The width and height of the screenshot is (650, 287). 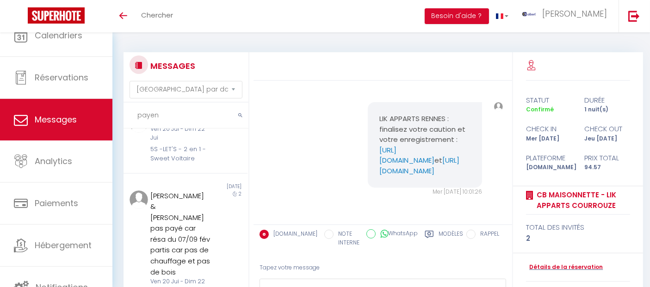 What do you see at coordinates (607, 167) in the screenshot?
I see `div: 94.57` at bounding box center [607, 167].